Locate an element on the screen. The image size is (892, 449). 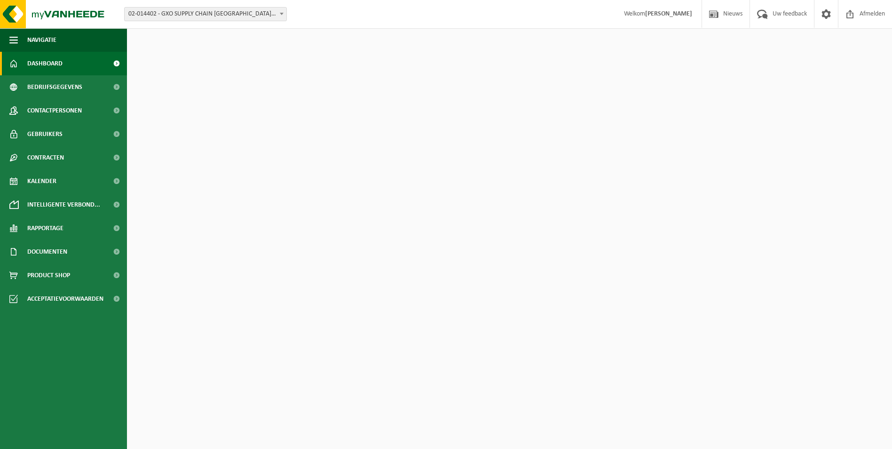
span: Product Shop is located at coordinates (48, 275).